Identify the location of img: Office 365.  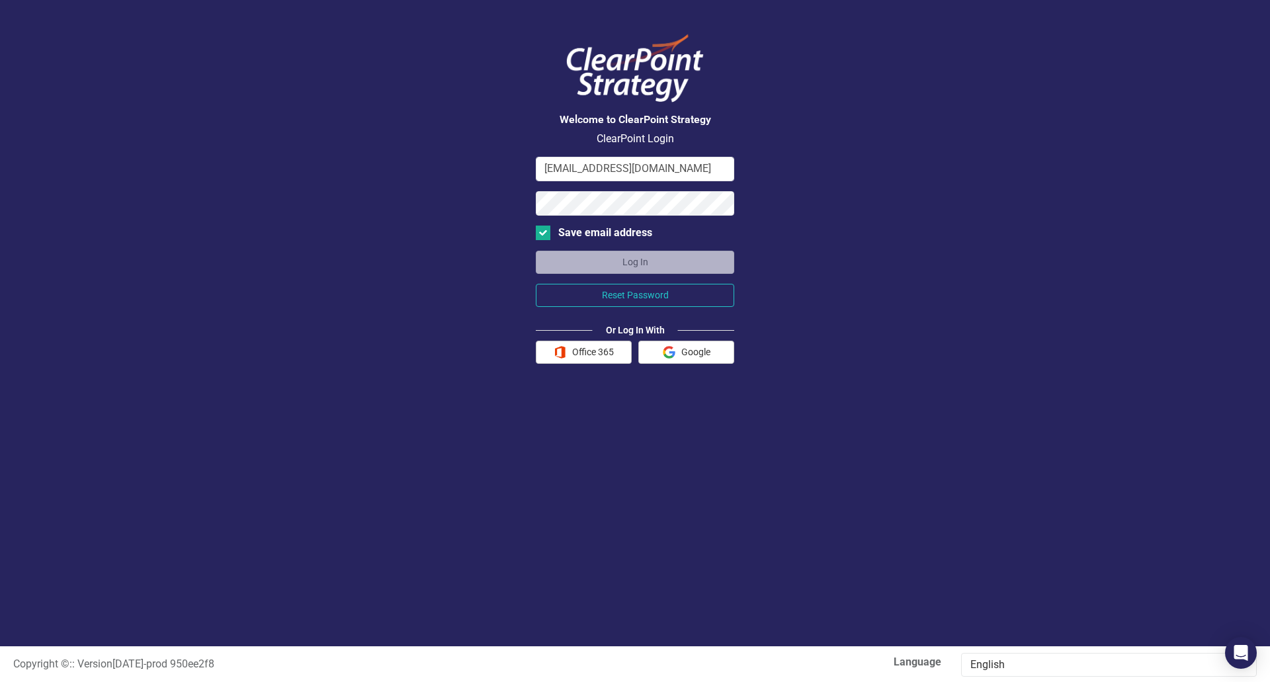
(560, 352).